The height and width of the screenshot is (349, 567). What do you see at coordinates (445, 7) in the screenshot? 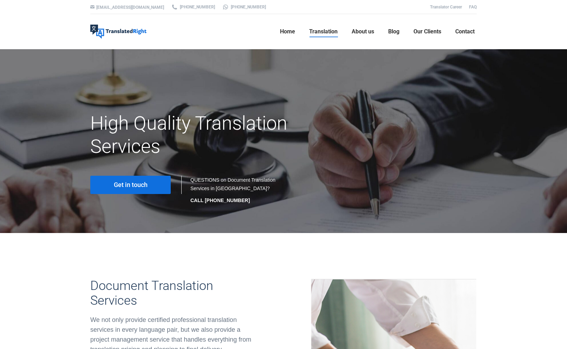
I see `a: Translator Career` at bounding box center [445, 7].